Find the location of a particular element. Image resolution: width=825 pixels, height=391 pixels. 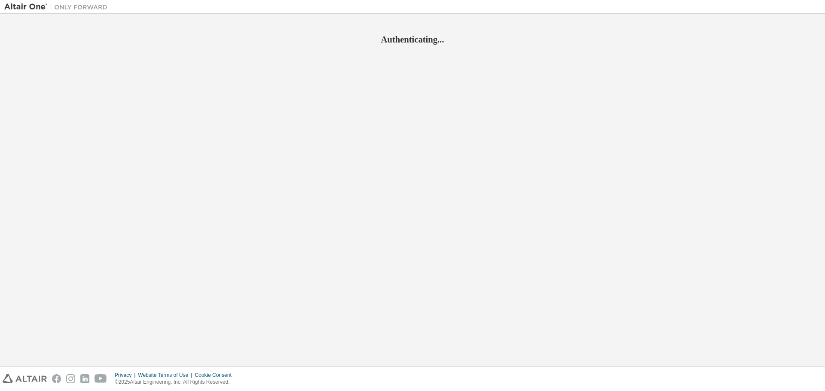

div: Website Terms of Use is located at coordinates (166, 375).